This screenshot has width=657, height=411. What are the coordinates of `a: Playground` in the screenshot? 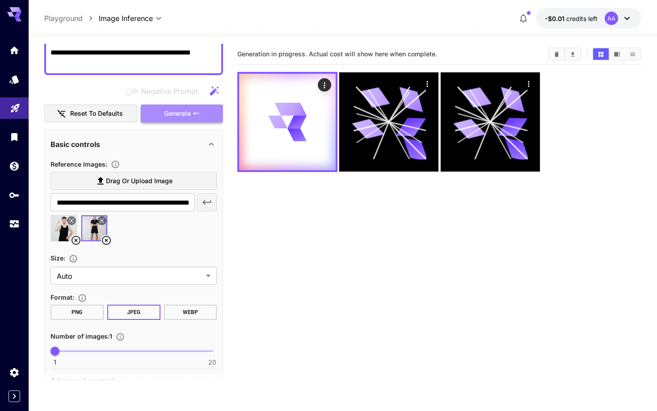 It's located at (63, 18).